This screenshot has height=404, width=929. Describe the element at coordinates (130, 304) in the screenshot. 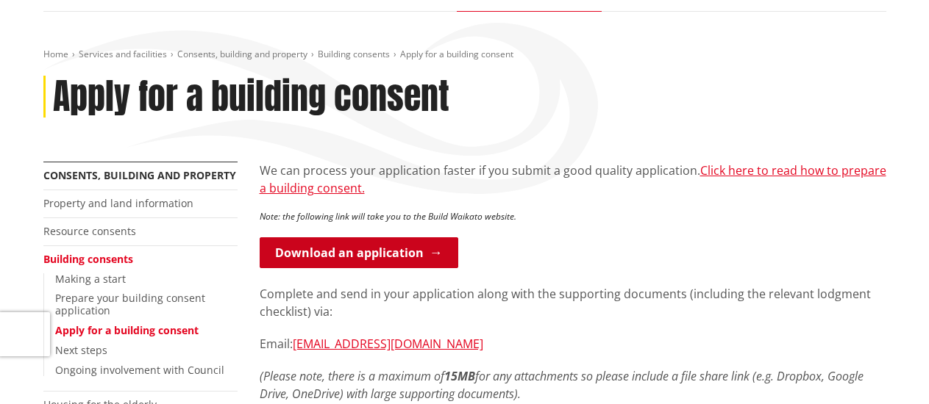

I see `a: Prepare your building consent application` at that location.